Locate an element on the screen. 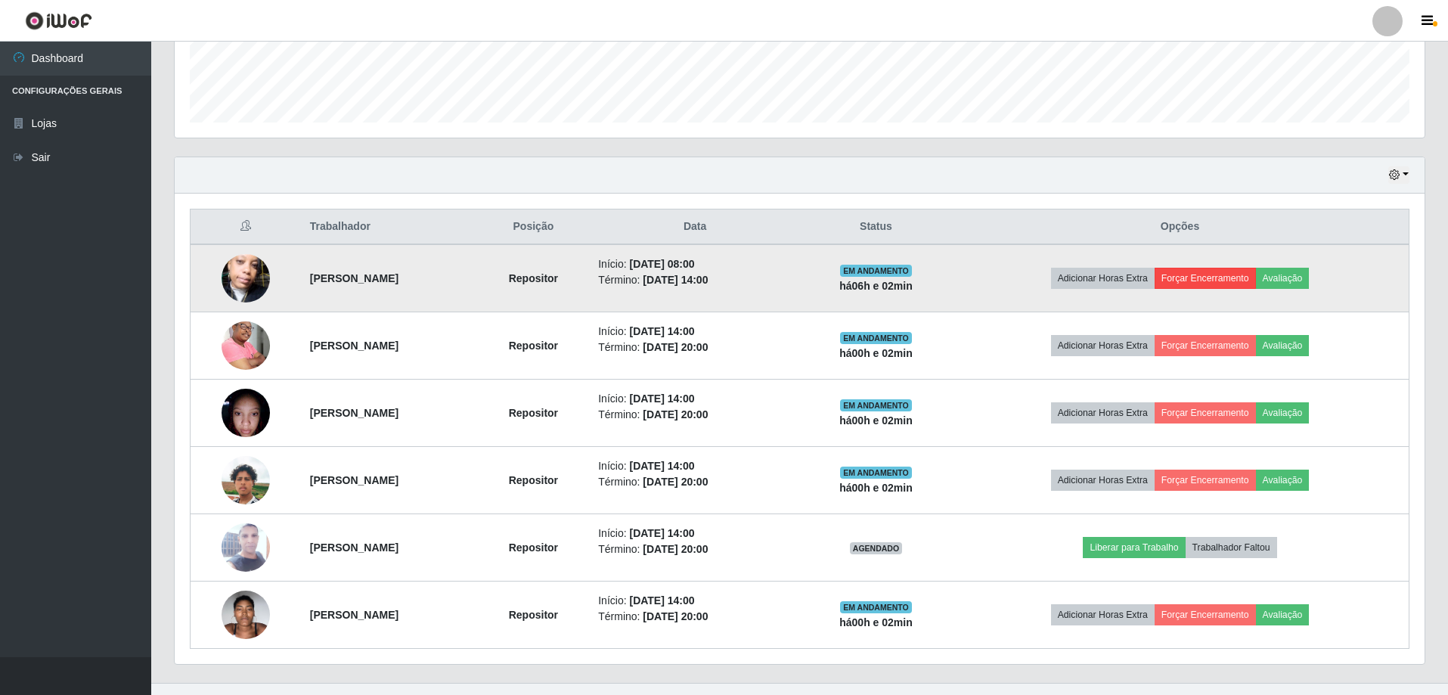 This screenshot has height=695, width=1448. strong: há 06 h e 02 min is located at coordinates (876, 286).